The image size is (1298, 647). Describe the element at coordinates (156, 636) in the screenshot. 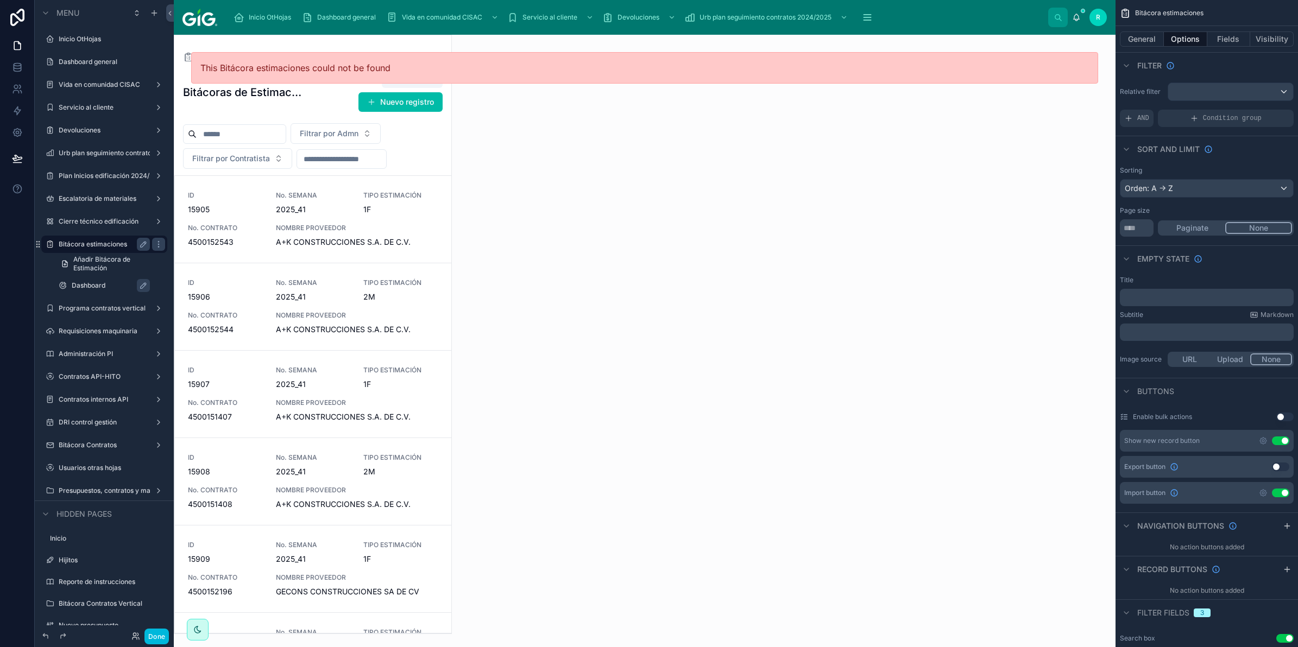

I see `button: Done` at that location.